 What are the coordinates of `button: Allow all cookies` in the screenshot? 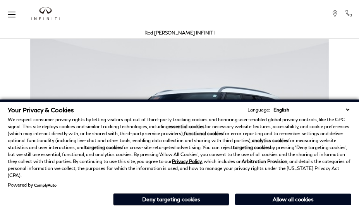 It's located at (293, 199).